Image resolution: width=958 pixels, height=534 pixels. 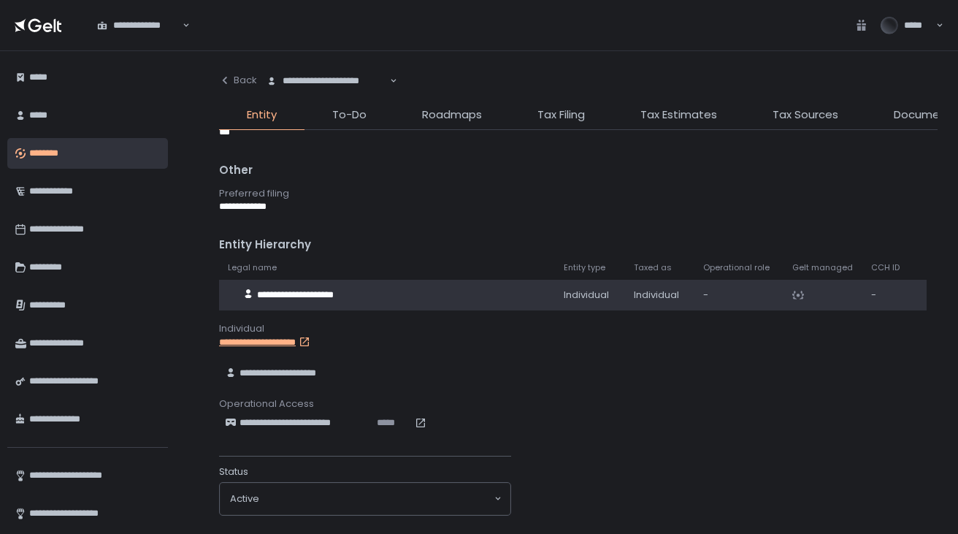 What do you see at coordinates (578, 170) in the screenshot?
I see `div: Other` at bounding box center [578, 170].